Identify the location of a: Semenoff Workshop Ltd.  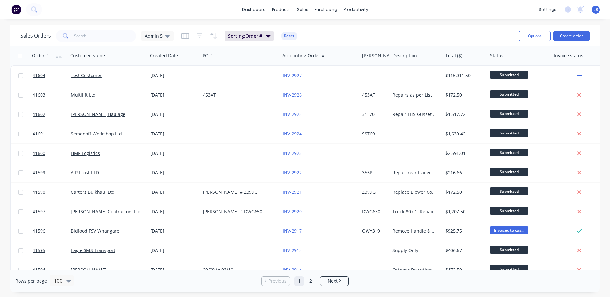
(96, 134).